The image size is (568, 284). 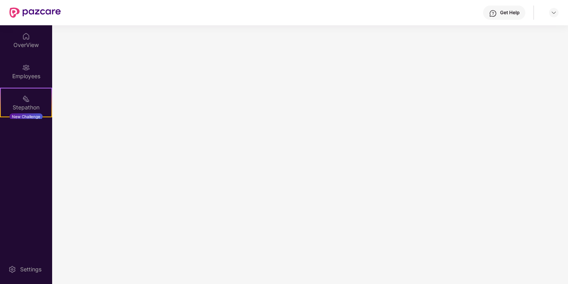 I want to click on img: svg+xml;base64,PHN2ZyBpZD0iU2V0dGluZy0yMHgyMCIgeG1sbnM9Imh0dHA6Ly93d3cudzMub3JnLzIwMDAvc3ZnIiB3aW..., so click(x=12, y=269).